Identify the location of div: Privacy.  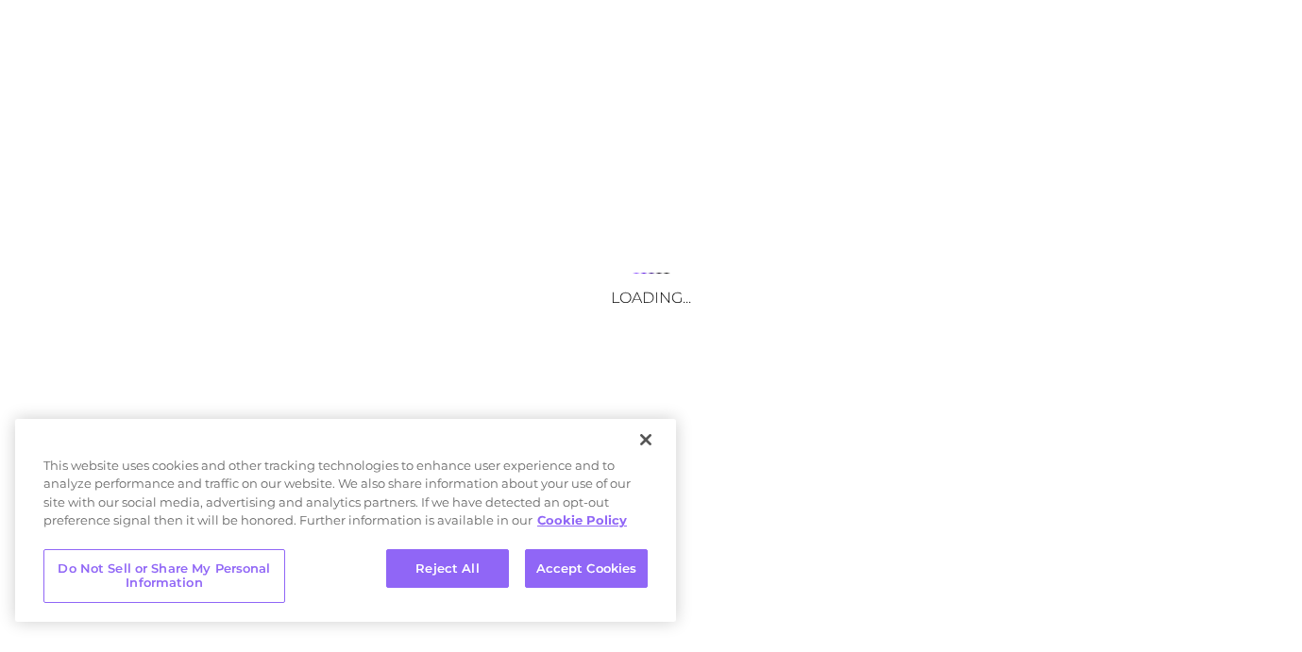
(346, 520).